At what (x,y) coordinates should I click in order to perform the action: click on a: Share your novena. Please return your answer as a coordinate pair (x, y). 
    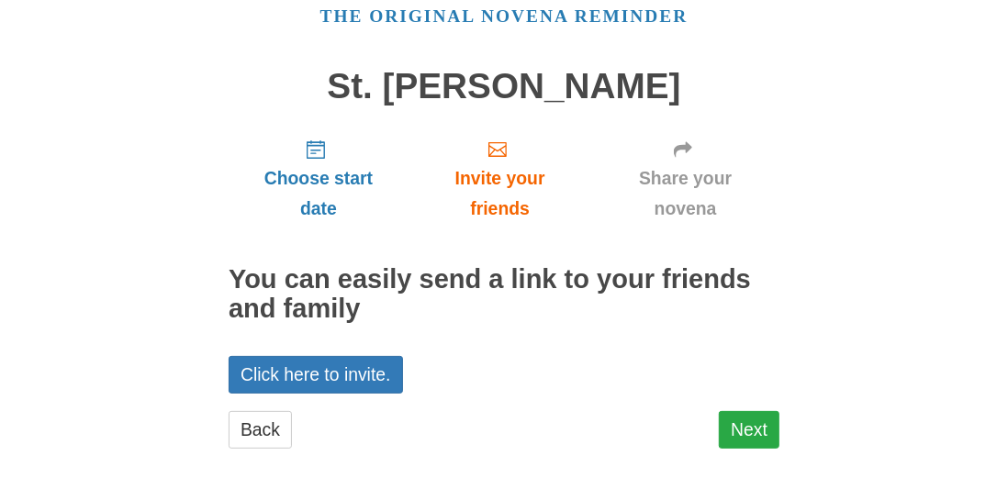
    Looking at the image, I should click on (685, 178).